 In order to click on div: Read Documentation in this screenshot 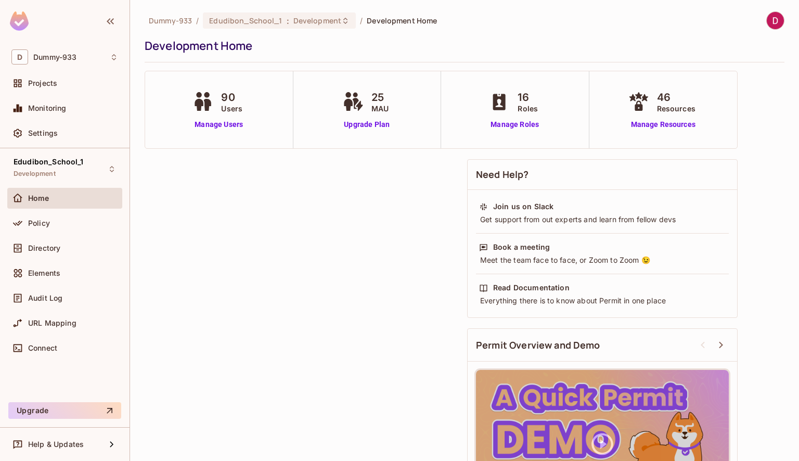, I will do `click(531, 288)`.